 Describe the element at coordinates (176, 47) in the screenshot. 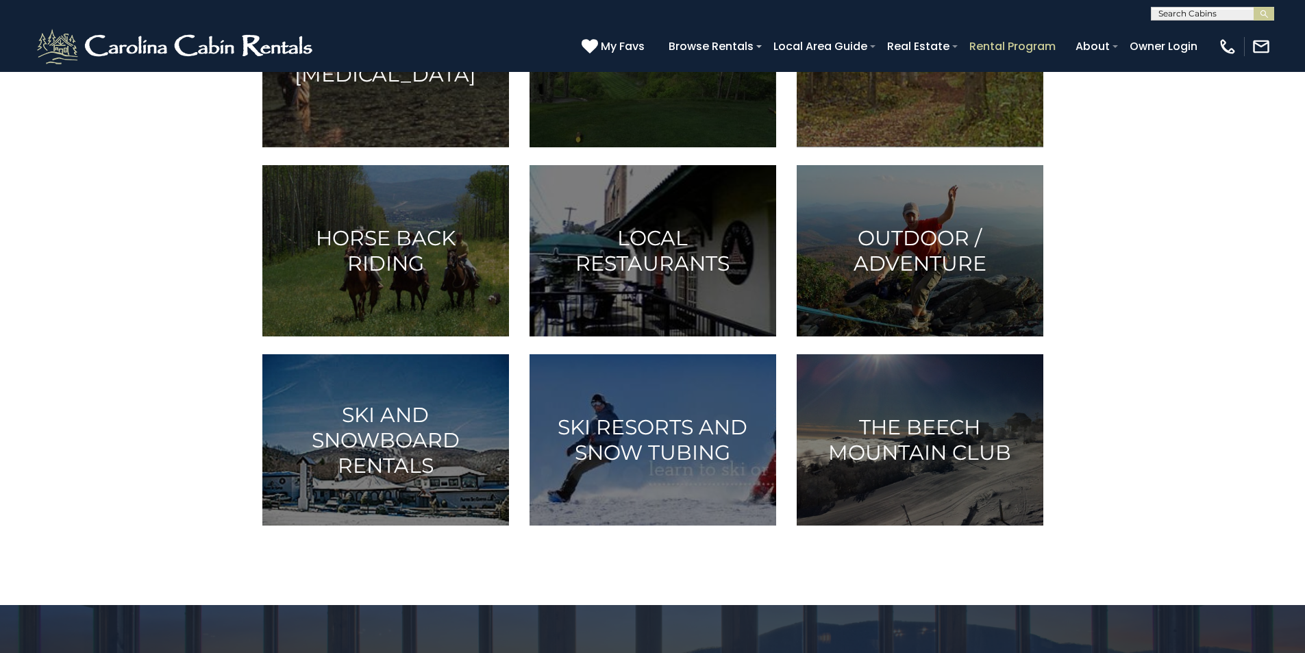

I see `img: White-1-2.png` at that location.